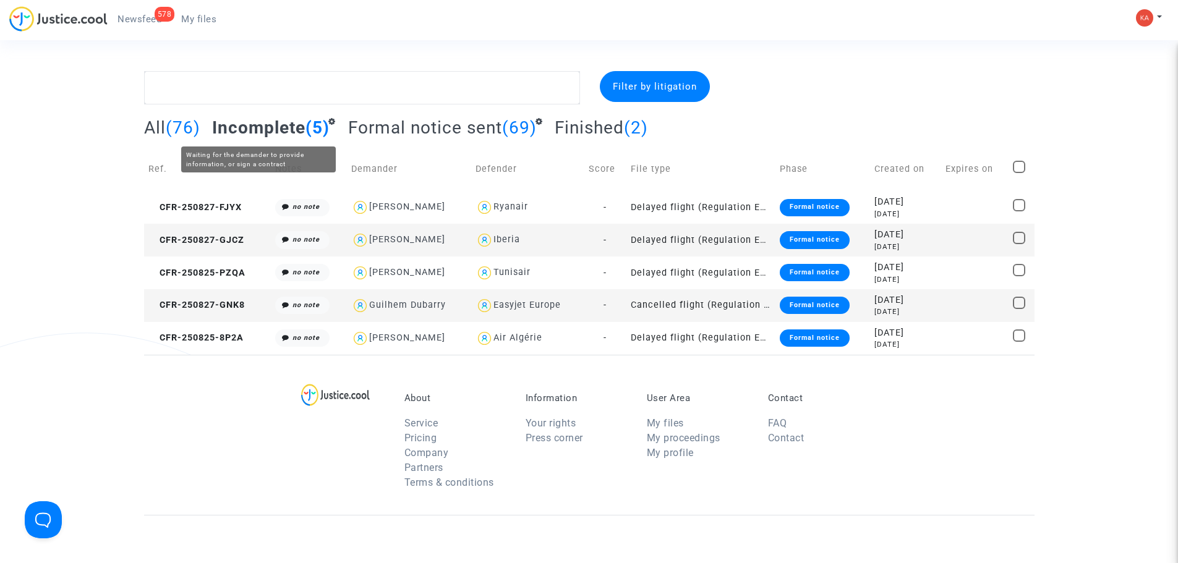 Image resolution: width=1178 pixels, height=563 pixels. What do you see at coordinates (196, 337) in the screenshot?
I see `span: CFR-250825-8P2A` at bounding box center [196, 337].